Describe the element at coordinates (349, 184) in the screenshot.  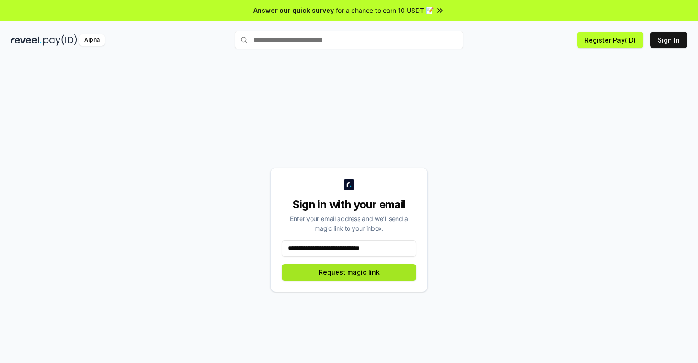
I see `img: logo_small` at that location.